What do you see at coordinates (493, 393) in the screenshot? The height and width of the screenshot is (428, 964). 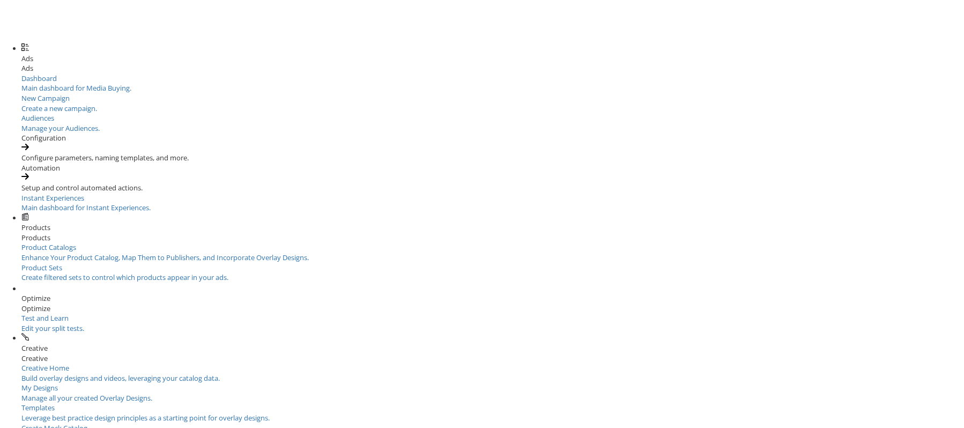 I see `a: My DesignsManage all your created Overlay Designs.` at bounding box center [493, 393].